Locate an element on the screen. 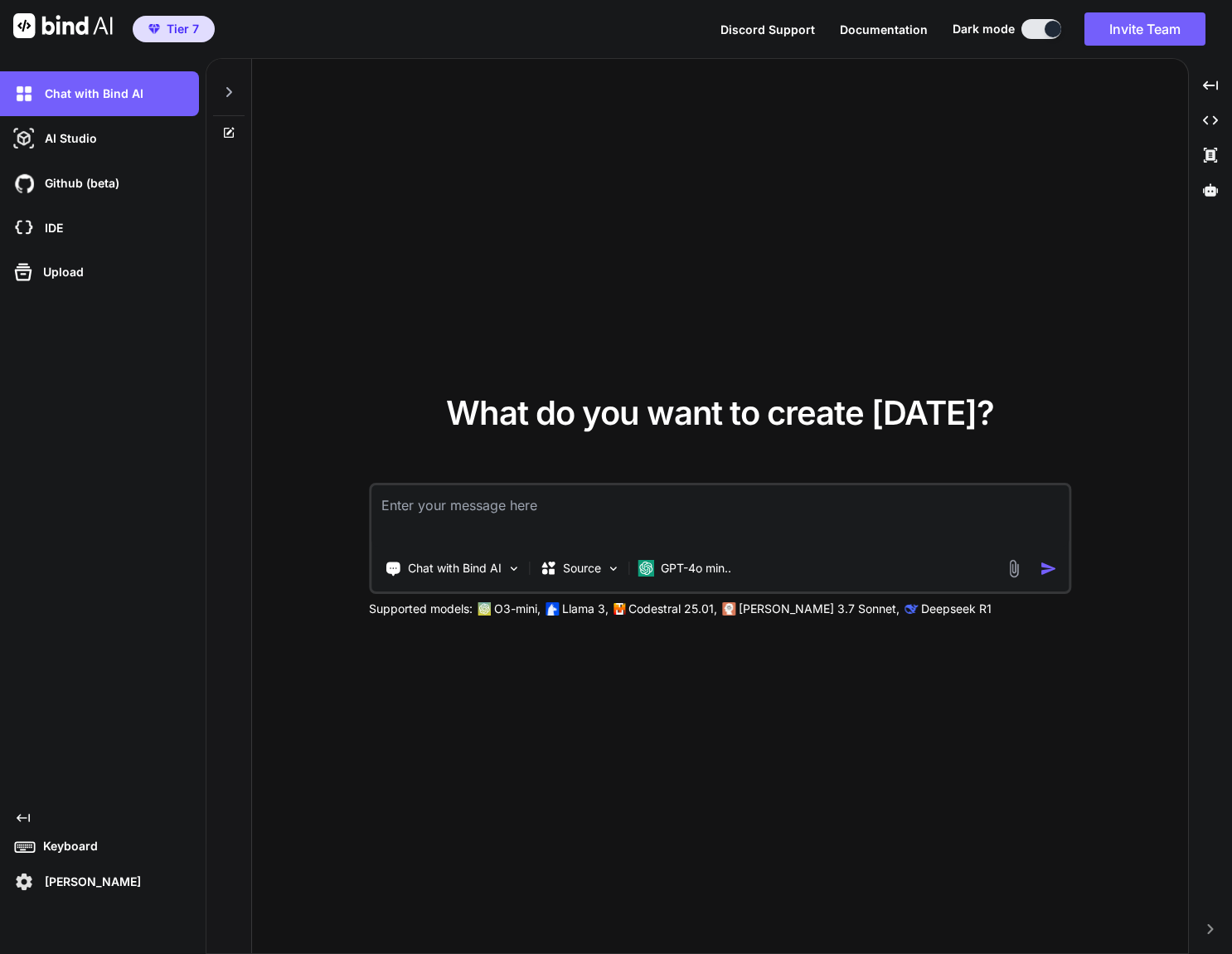 The image size is (1232, 954). img: Llama2 is located at coordinates (552, 609).